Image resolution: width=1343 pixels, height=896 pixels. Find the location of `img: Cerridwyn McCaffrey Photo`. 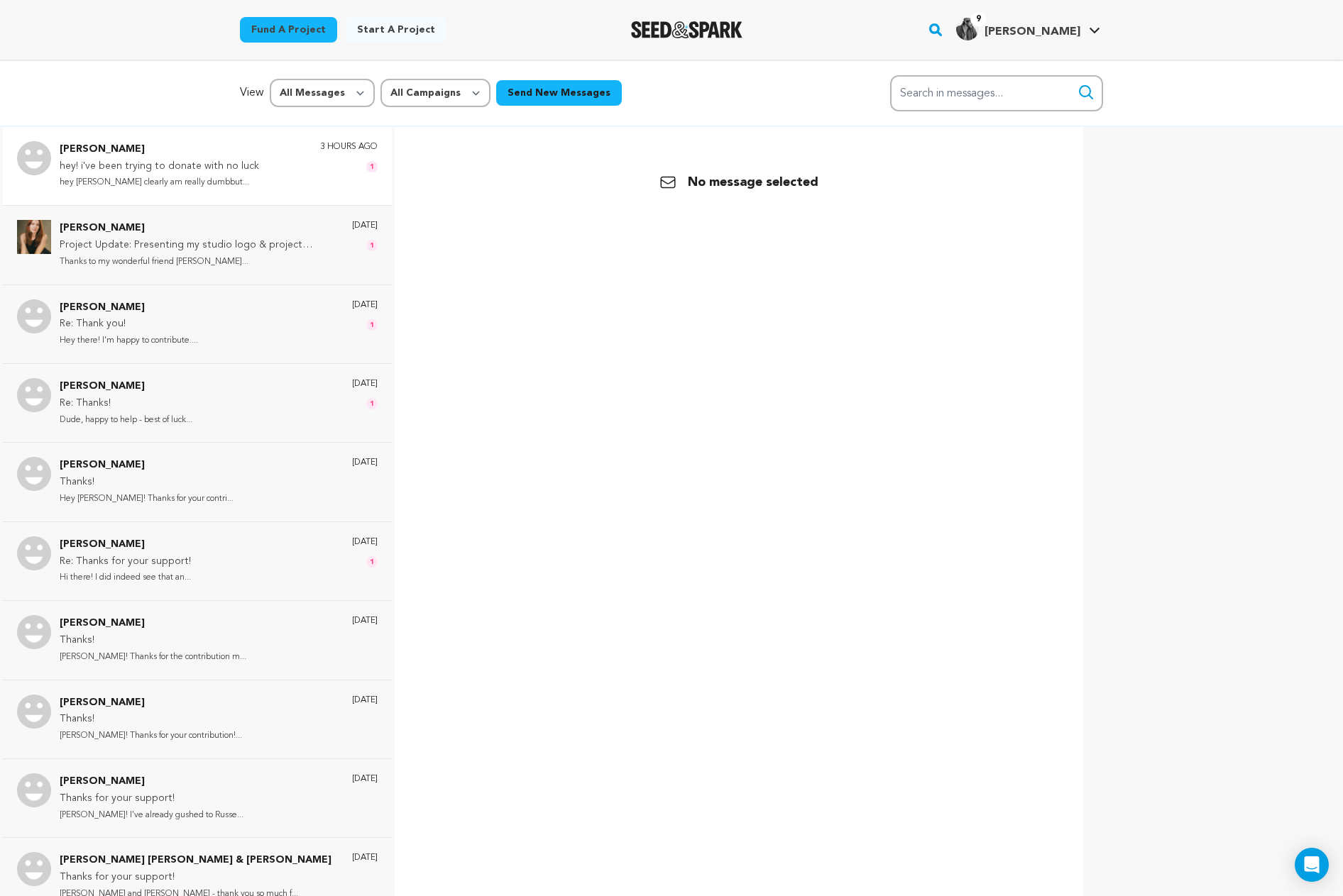

img: Cerridwyn McCaffrey Photo is located at coordinates (34, 237).